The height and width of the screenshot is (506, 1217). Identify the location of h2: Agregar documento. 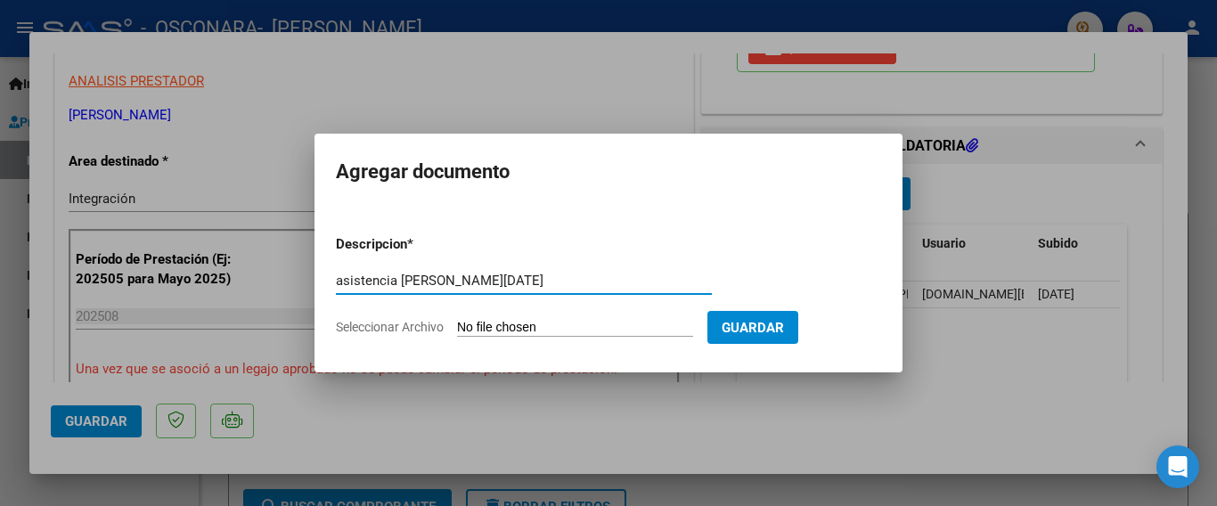
(609, 172).